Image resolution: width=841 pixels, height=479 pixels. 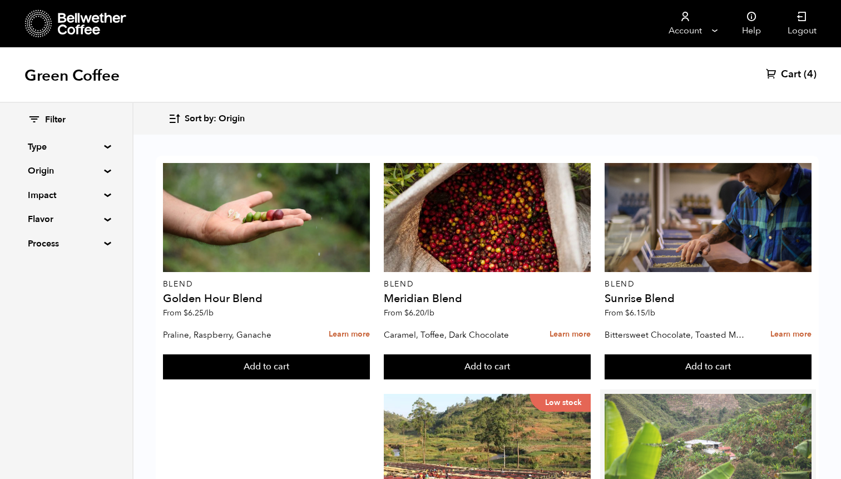 I want to click on summary: Process, so click(x=66, y=244).